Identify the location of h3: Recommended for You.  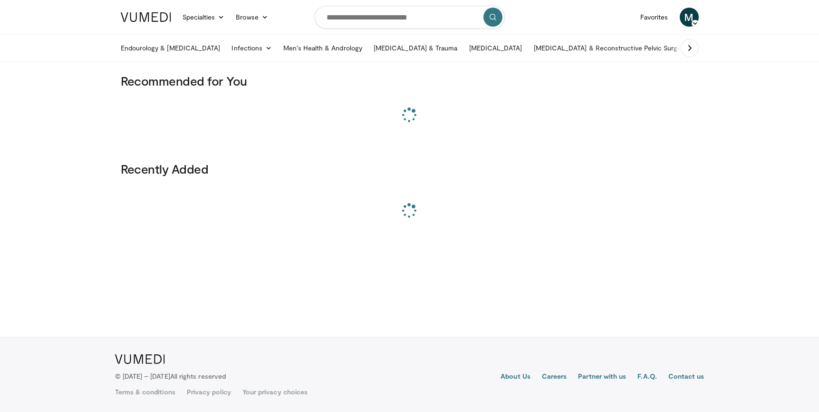
(410, 81).